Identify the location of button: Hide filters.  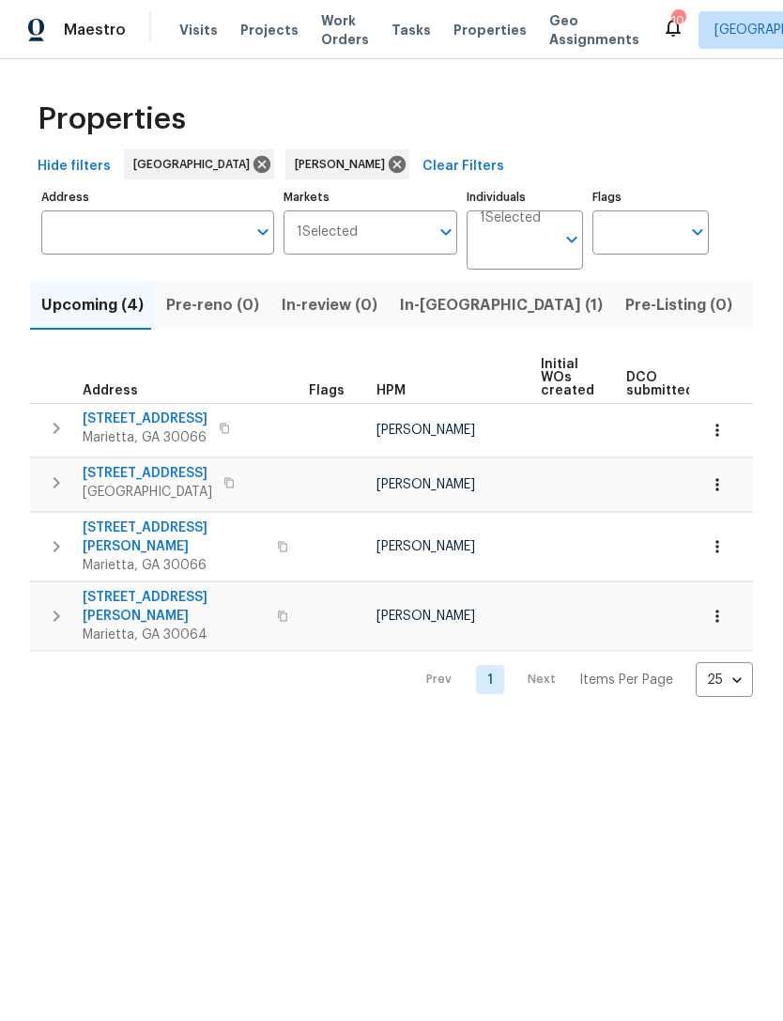
(74, 166).